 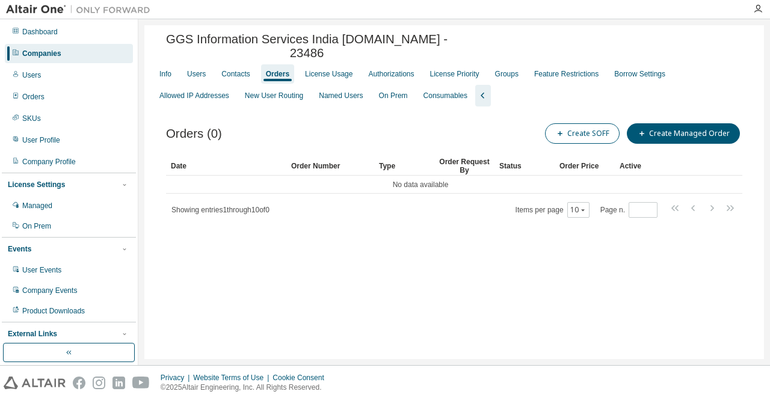 I want to click on img: facebook.svg, so click(x=79, y=383).